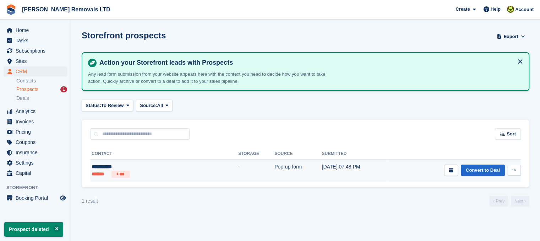  What do you see at coordinates (37, 40) in the screenshot?
I see `span: Tasks` at bounding box center [37, 40].